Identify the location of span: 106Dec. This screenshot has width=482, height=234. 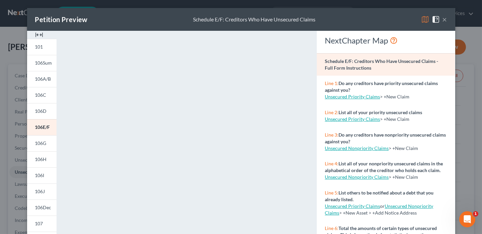
(43, 207).